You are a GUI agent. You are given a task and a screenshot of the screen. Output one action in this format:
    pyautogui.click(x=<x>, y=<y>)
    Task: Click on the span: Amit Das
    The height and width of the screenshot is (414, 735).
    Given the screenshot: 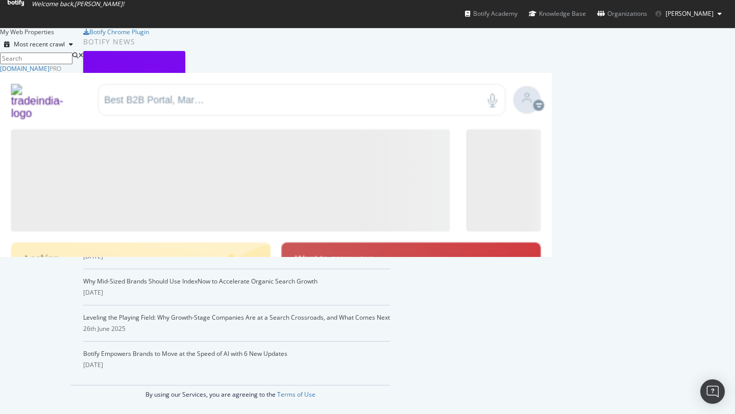 What is the action you would take?
    pyautogui.click(x=689, y=13)
    